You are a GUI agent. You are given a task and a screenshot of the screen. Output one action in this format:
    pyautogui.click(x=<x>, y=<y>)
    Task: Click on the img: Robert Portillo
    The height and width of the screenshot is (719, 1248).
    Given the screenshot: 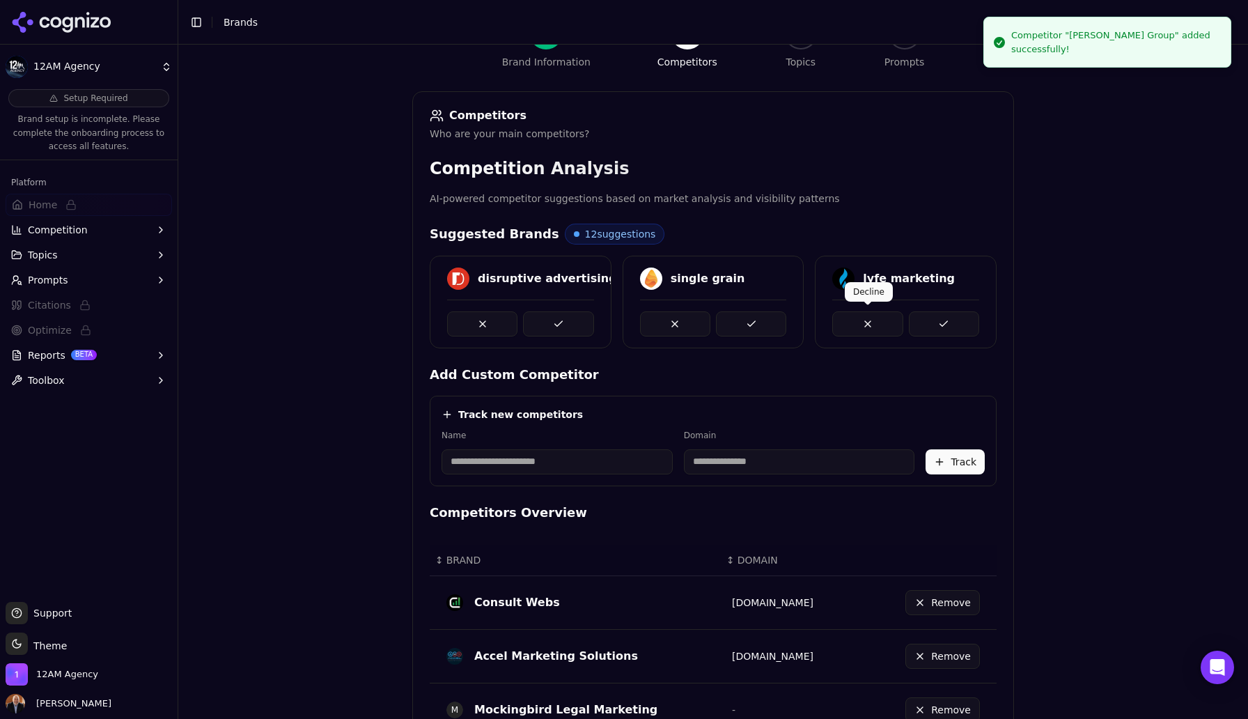 What is the action you would take?
    pyautogui.click(x=15, y=703)
    